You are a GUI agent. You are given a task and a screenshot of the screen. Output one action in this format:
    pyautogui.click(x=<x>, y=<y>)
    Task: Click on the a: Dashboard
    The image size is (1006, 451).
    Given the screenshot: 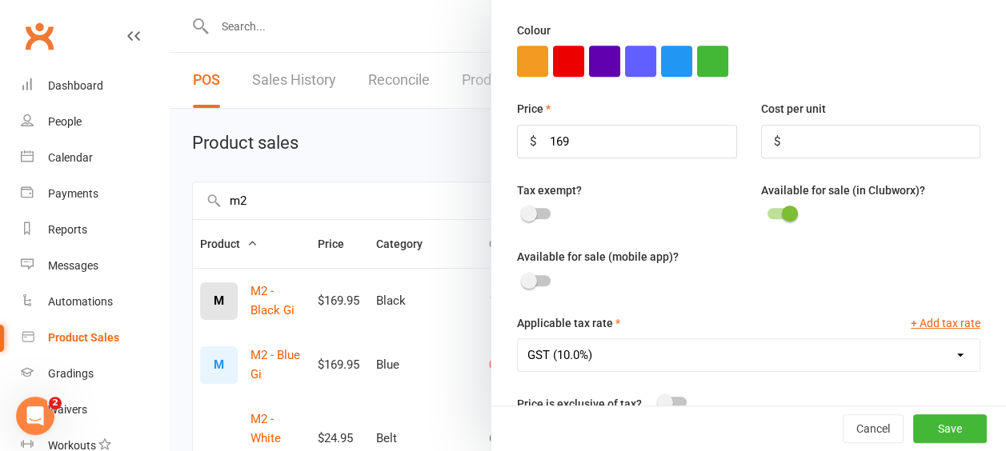 What is the action you would take?
    pyautogui.click(x=94, y=86)
    